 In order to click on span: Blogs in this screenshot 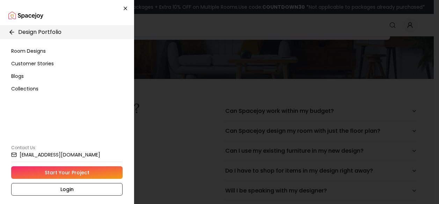, I will do `click(17, 76)`.